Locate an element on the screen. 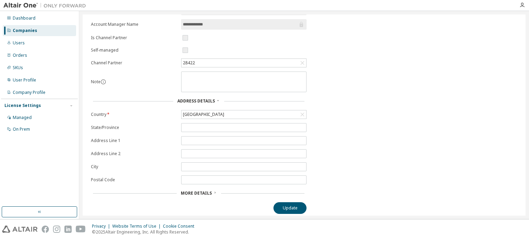  label: Is Channel Partner is located at coordinates (134, 38).